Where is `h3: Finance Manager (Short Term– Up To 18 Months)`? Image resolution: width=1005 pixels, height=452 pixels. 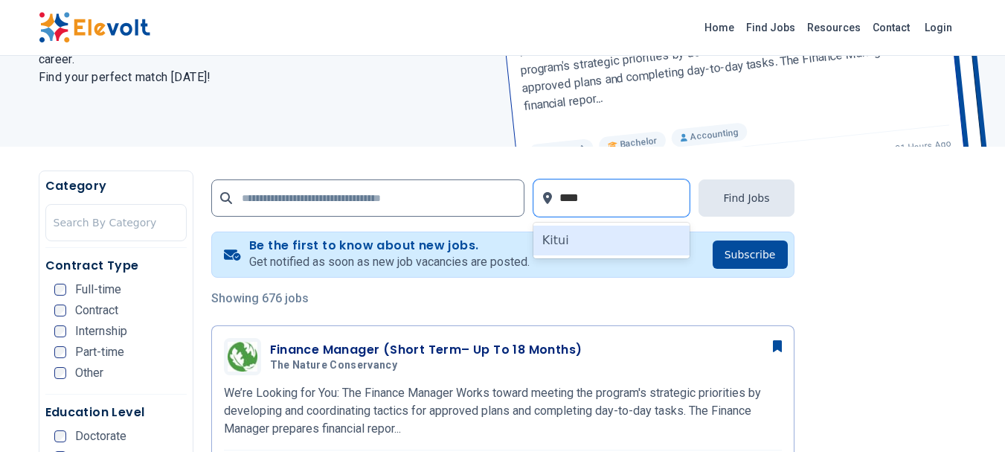
h3: Finance Manager (Short Term– Up To 18 Months) is located at coordinates (426, 350).